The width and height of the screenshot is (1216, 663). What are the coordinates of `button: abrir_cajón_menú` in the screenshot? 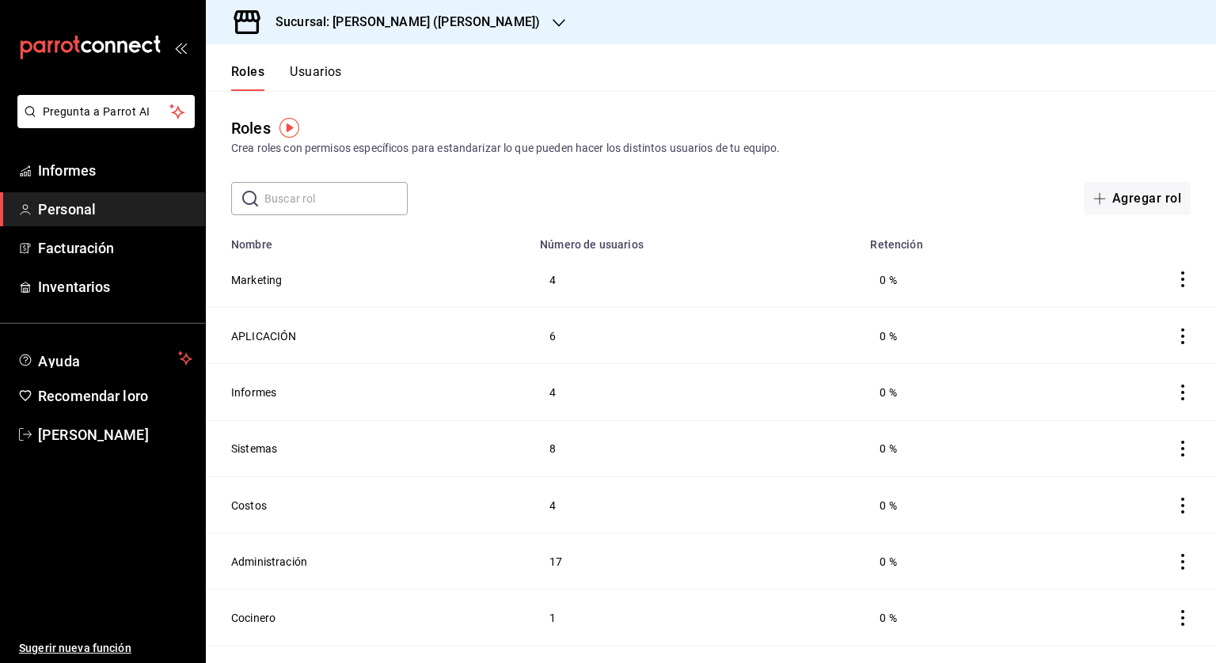 It's located at (181, 48).